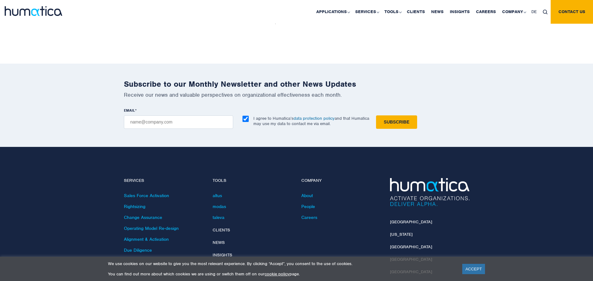 The height and width of the screenshot is (281, 593). What do you see at coordinates (252, 180) in the screenshot?
I see `h4: Tools` at bounding box center [252, 180].